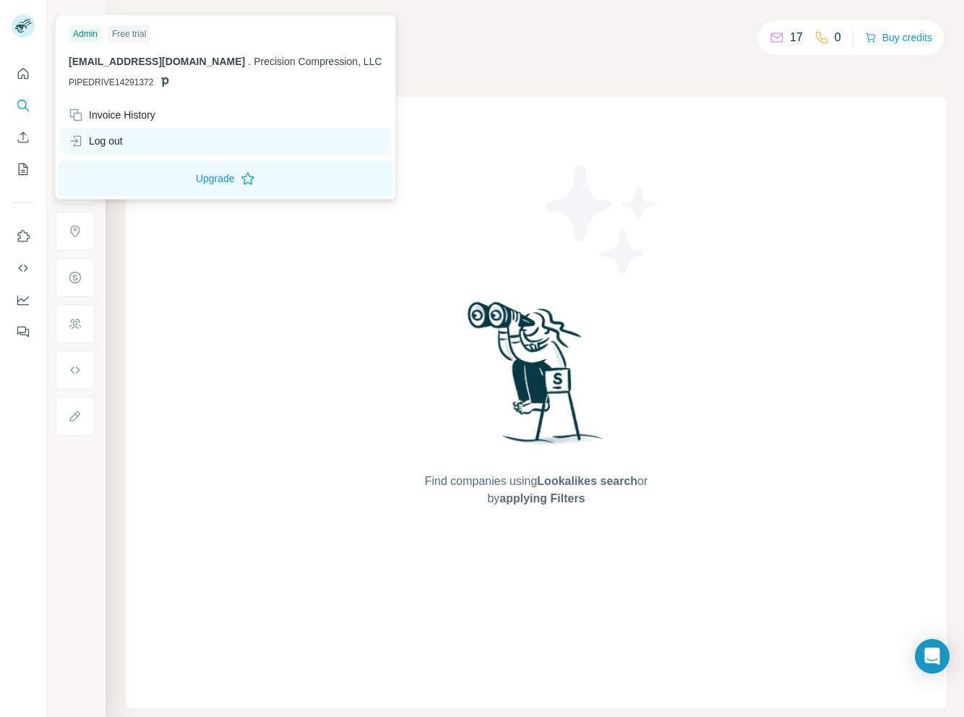 The image size is (964, 717). What do you see at coordinates (837, 38) in the screenshot?
I see `p: 0` at bounding box center [837, 38].